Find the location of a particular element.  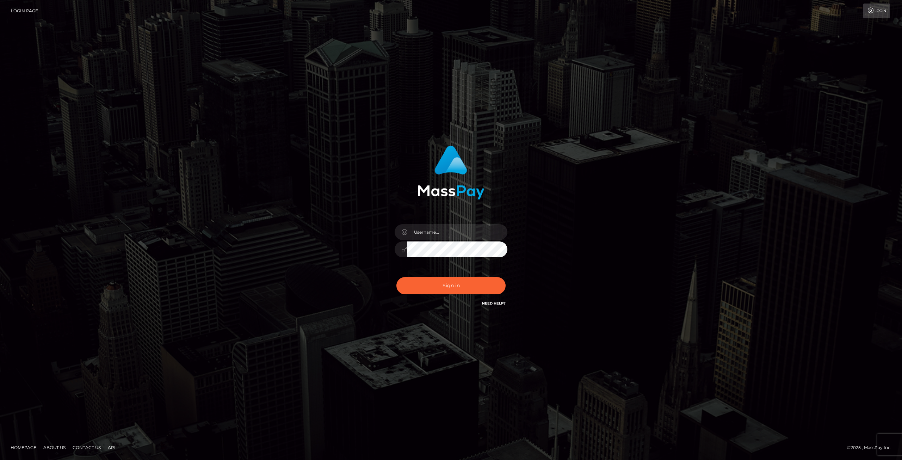

button: Sign in is located at coordinates (451, 285).